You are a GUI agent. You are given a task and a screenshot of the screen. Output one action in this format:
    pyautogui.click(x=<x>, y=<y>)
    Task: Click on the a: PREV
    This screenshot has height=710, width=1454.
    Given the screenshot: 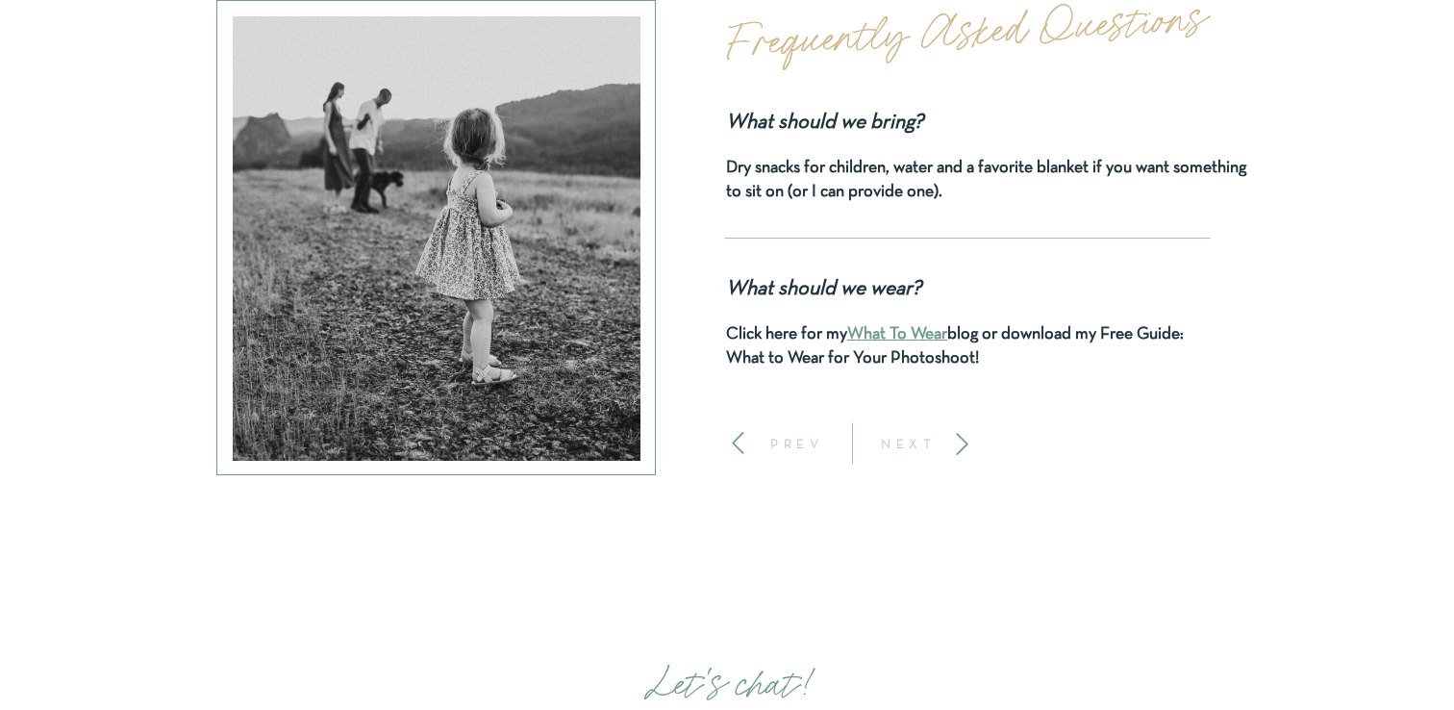 What is the action you would take?
    pyautogui.click(x=797, y=443)
    